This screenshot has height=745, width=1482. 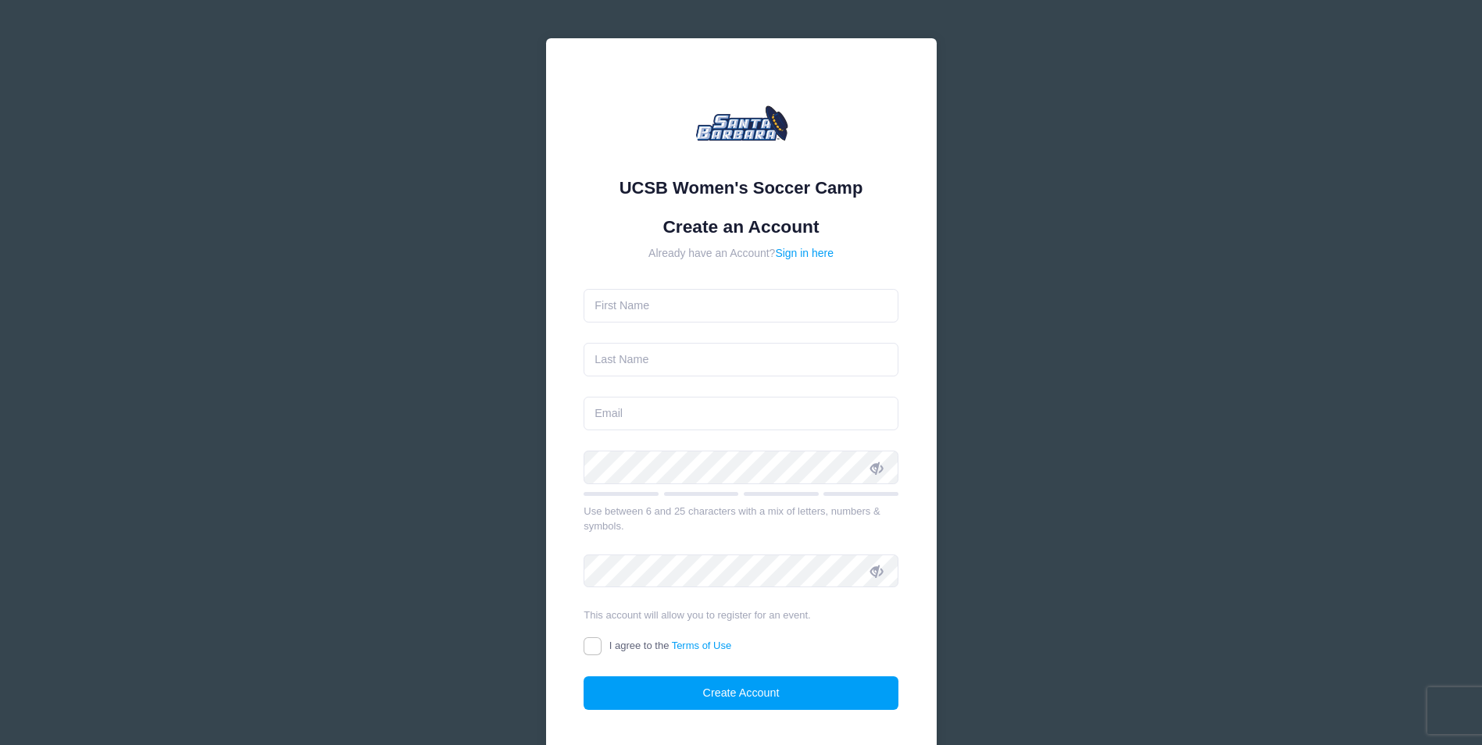 I want to click on button: Create Account, so click(x=740, y=693).